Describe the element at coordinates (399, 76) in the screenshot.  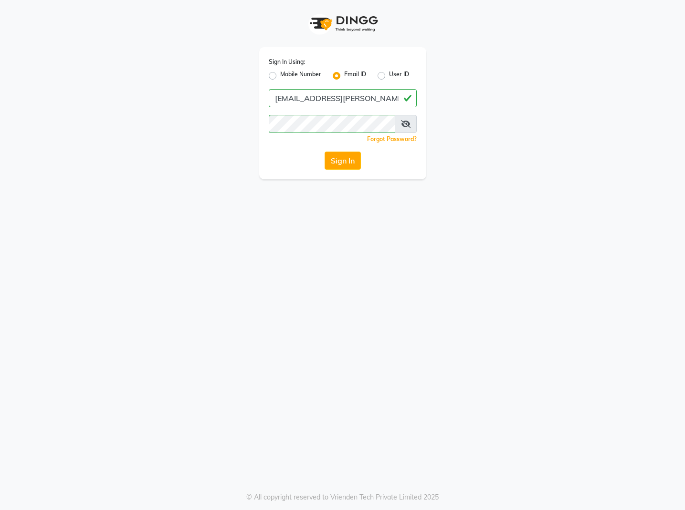
I see `label: User ID` at that location.